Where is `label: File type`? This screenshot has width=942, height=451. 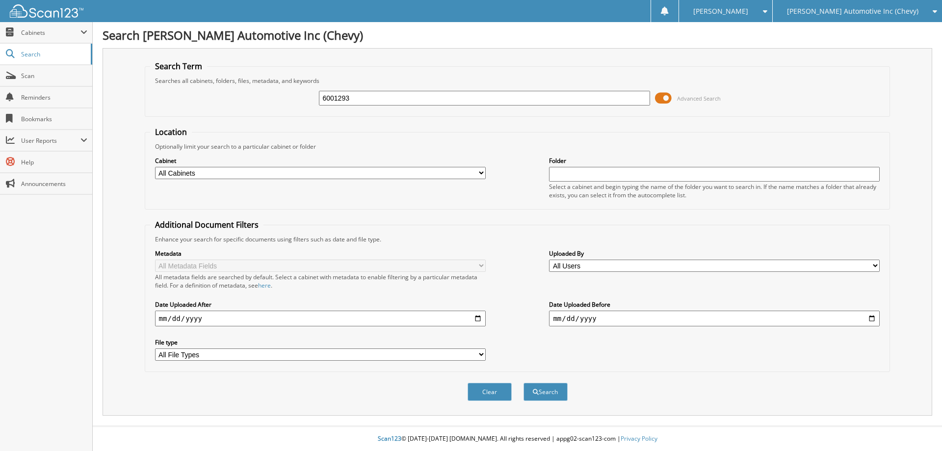
label: File type is located at coordinates (321, 342).